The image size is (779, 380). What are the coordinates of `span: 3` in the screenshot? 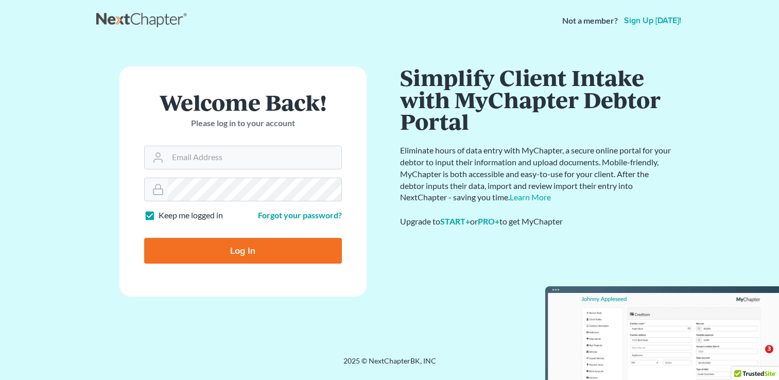 It's located at (769, 349).